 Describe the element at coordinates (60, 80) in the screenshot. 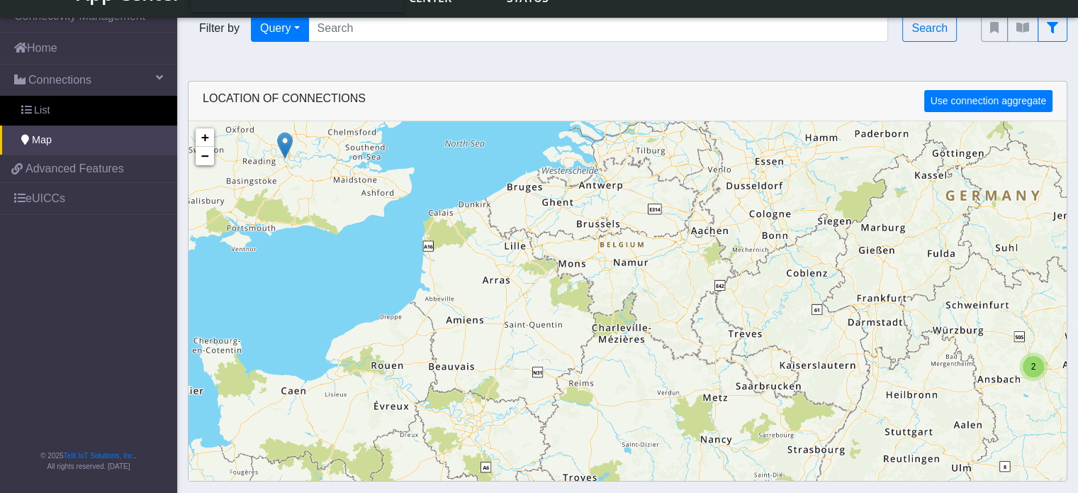

I see `span: Connections` at that location.